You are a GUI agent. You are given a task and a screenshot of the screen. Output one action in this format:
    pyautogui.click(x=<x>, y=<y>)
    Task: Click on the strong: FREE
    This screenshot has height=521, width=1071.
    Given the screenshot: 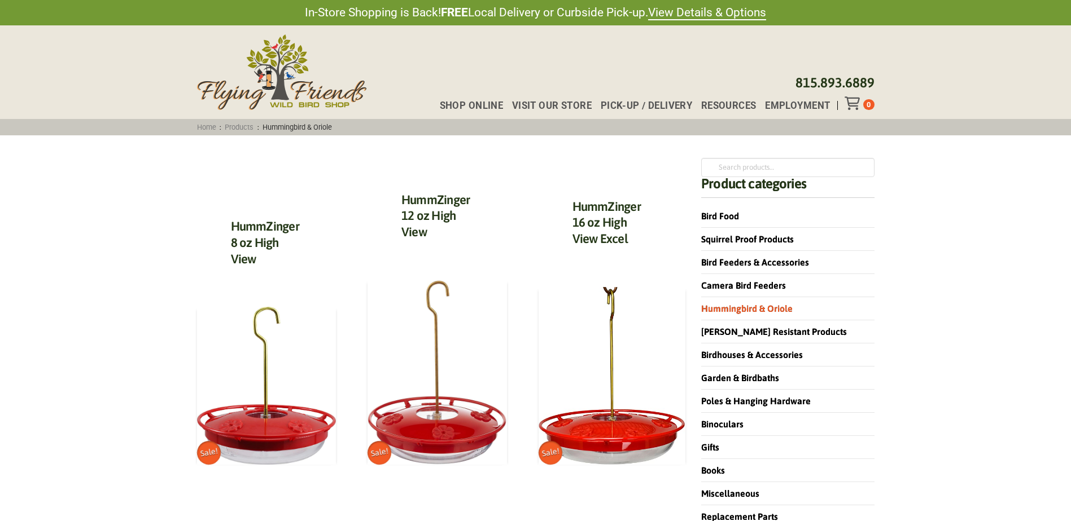 What is the action you would take?
    pyautogui.click(x=454, y=12)
    